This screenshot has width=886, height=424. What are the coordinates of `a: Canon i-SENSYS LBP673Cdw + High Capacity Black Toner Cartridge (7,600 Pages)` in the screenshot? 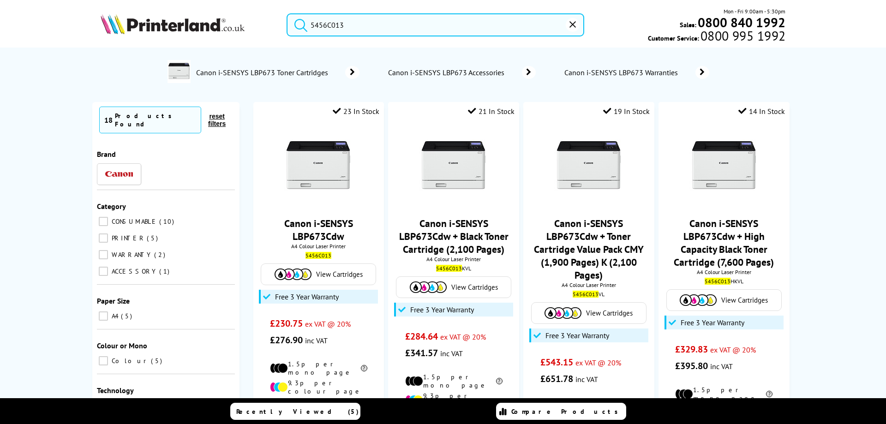 It's located at (724, 243).